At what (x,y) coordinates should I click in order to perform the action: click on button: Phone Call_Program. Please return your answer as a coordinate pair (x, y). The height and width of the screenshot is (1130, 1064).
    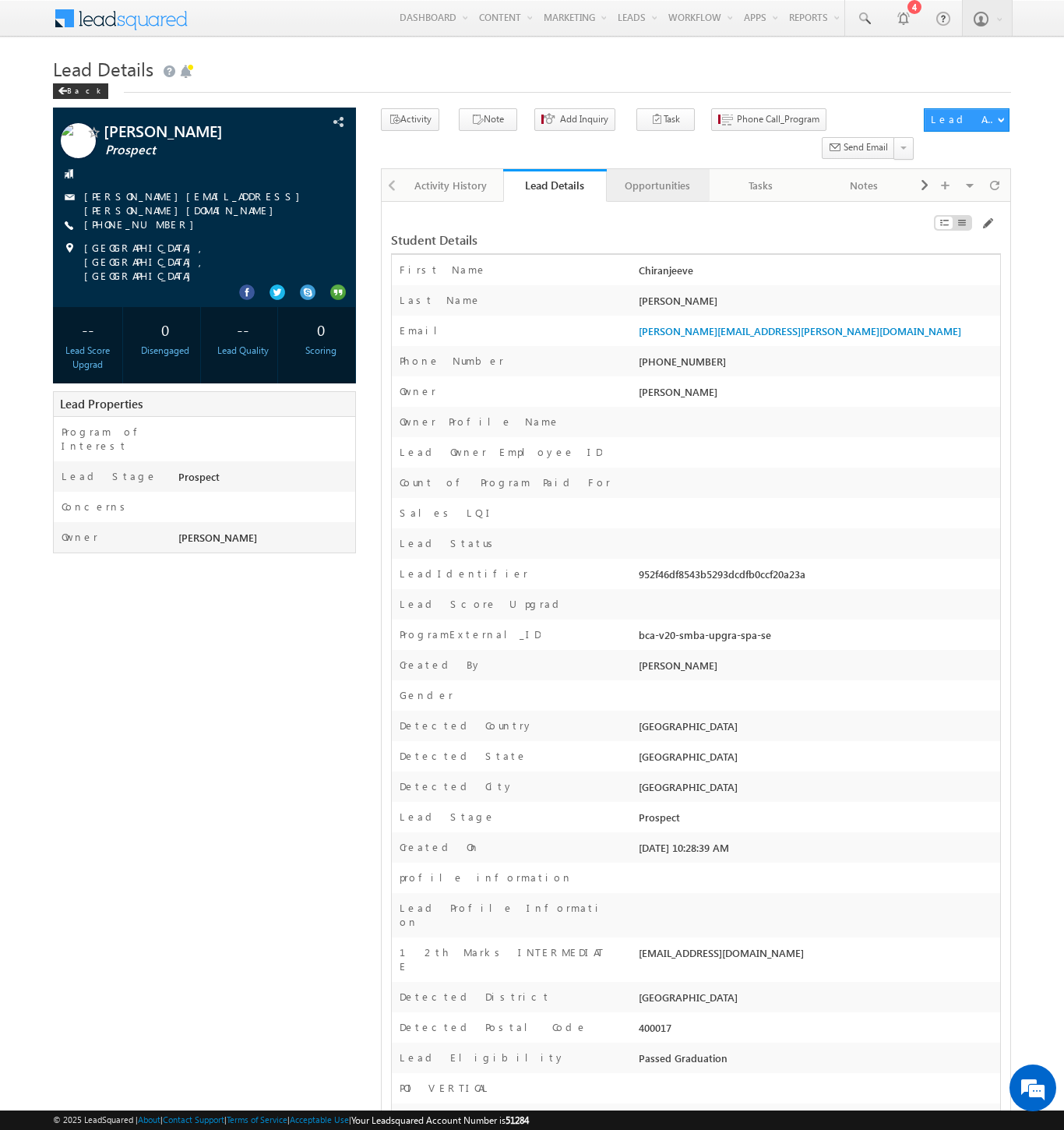
    Looking at the image, I should click on (769, 119).